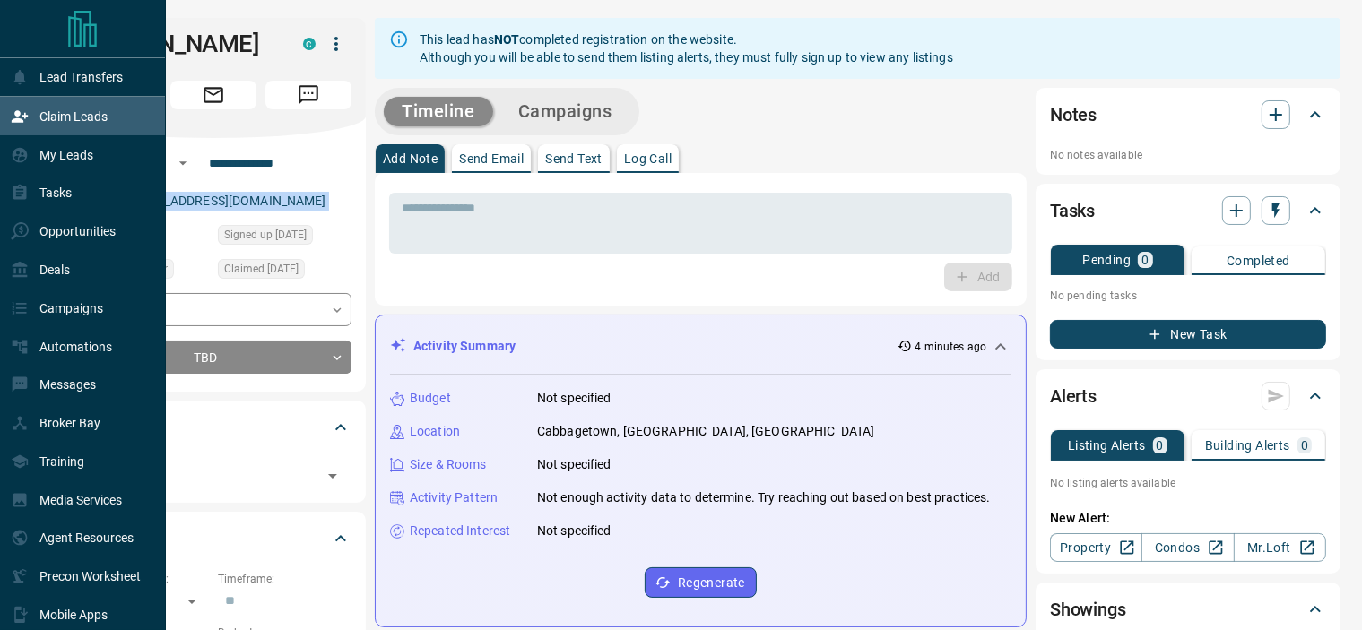 This screenshot has height=630, width=1362. What do you see at coordinates (1247, 446) in the screenshot?
I see `p: Building Alerts` at bounding box center [1247, 446].